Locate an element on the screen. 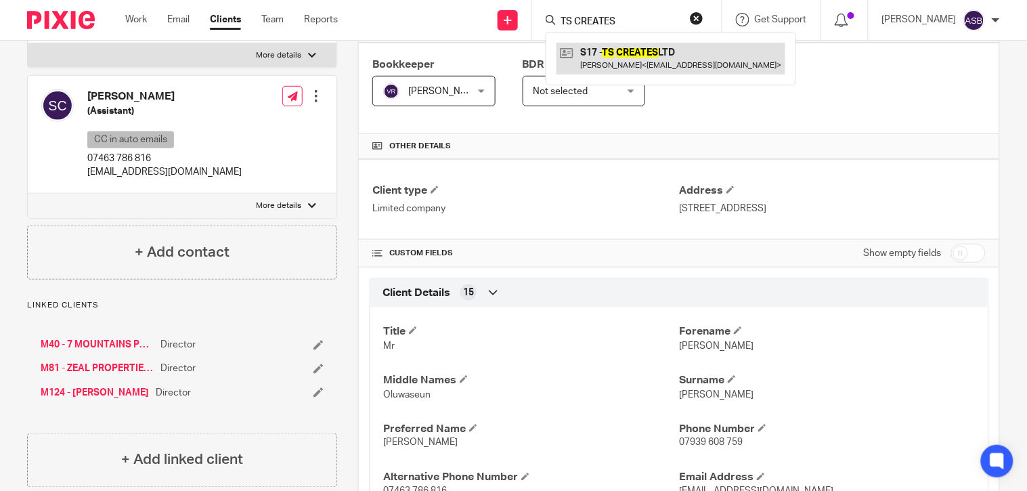  span: 07939 608 759 is located at coordinates (711, 443).